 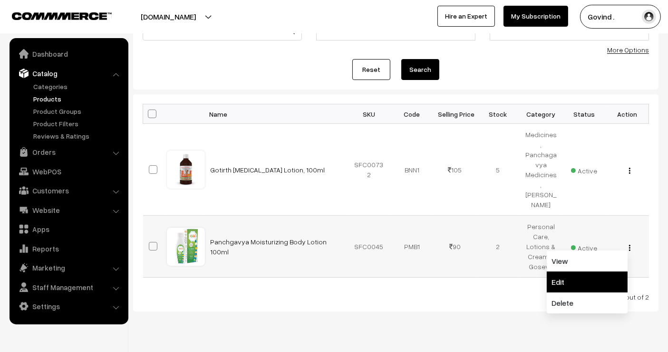 I want to click on th: SKU, so click(x=369, y=114).